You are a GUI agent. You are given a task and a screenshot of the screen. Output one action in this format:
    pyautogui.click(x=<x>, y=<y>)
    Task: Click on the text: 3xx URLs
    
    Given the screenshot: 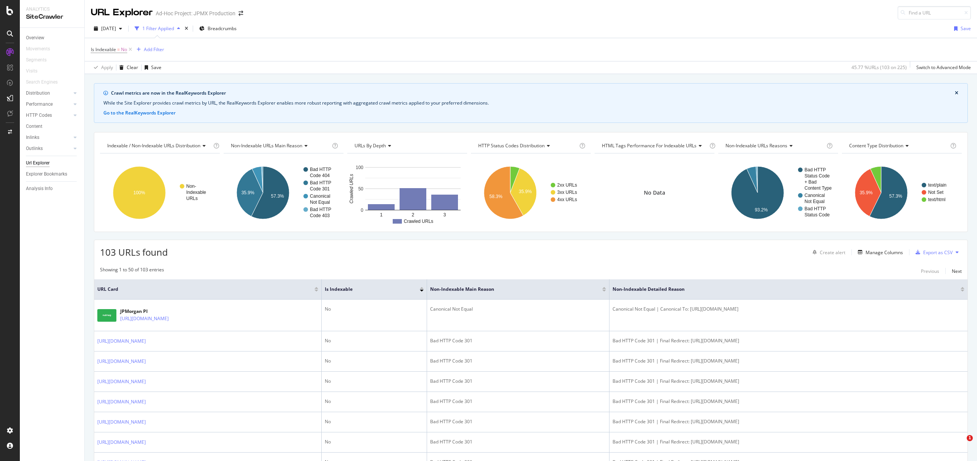 What is the action you would take?
    pyautogui.click(x=567, y=192)
    